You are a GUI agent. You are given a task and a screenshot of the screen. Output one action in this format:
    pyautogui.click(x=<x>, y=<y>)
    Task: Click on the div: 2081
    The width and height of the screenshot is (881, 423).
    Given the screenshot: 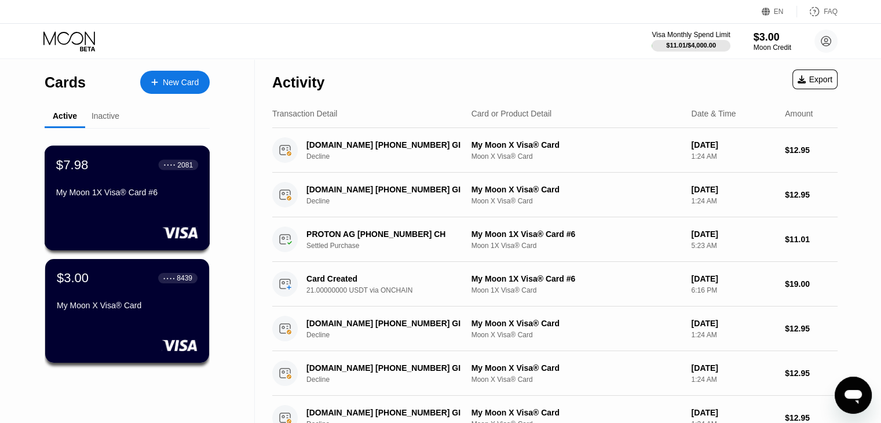 What is the action you would take?
    pyautogui.click(x=185, y=165)
    